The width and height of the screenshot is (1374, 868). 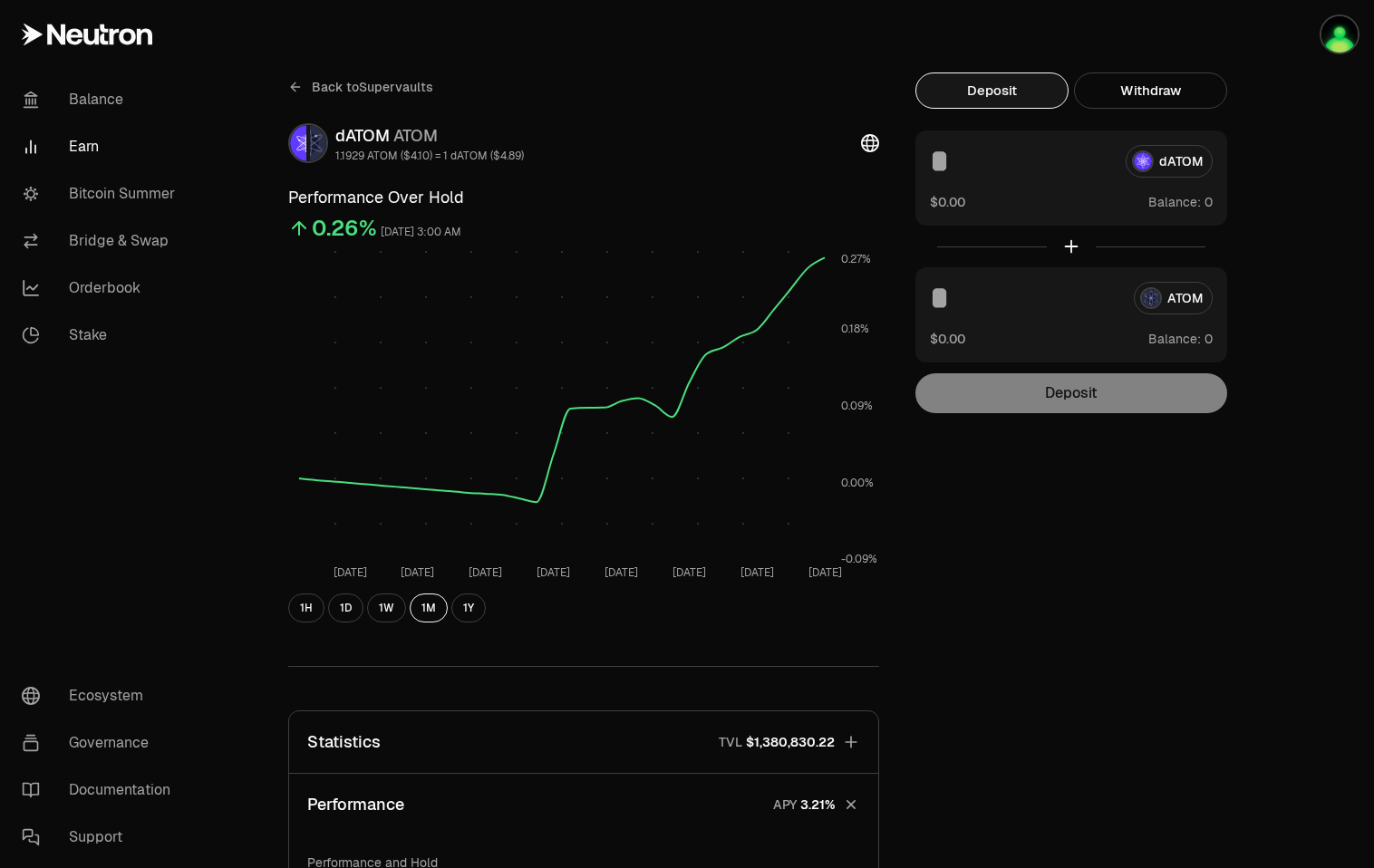 I want to click on div: 1.1929 ATOM ($4.10) = 1 dATOM ($4.89), so click(x=430, y=156).